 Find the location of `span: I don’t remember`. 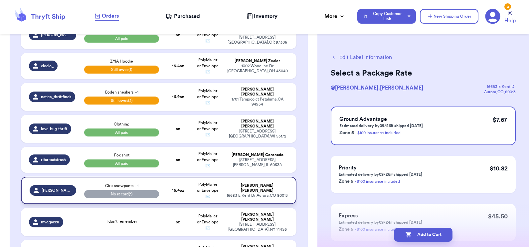

span: I don’t remember is located at coordinates (122, 221).